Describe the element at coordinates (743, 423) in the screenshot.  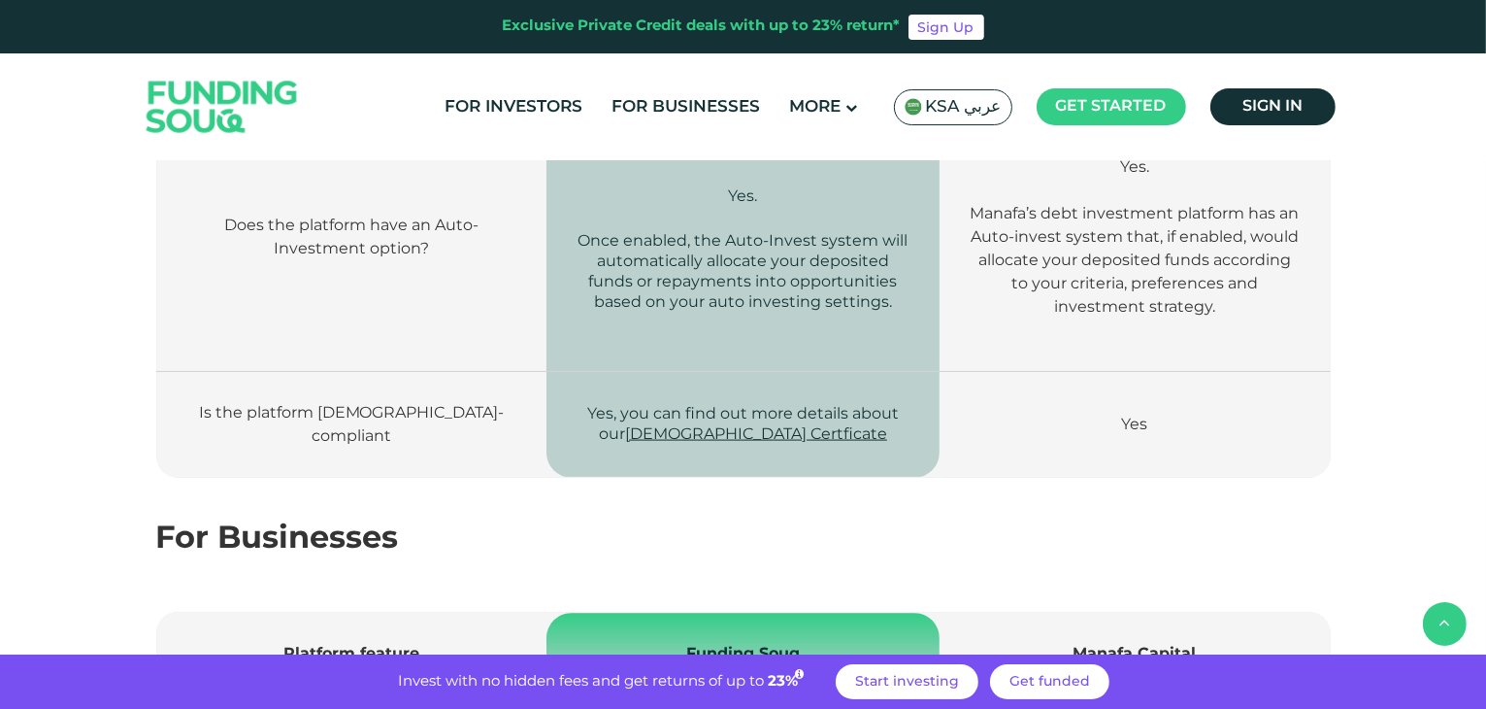
I see `span: Yes, you can find out more details about our` at that location.